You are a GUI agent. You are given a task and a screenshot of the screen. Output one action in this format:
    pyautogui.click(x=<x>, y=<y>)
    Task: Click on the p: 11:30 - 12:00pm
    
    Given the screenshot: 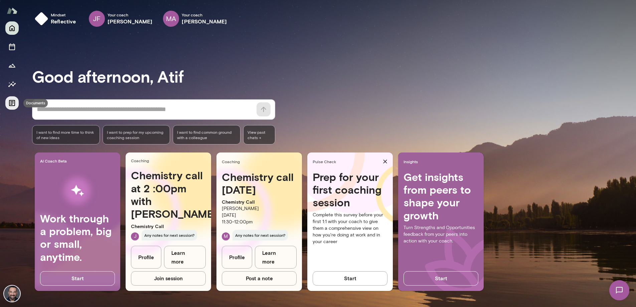 What is the action you would take?
    pyautogui.click(x=259, y=222)
    